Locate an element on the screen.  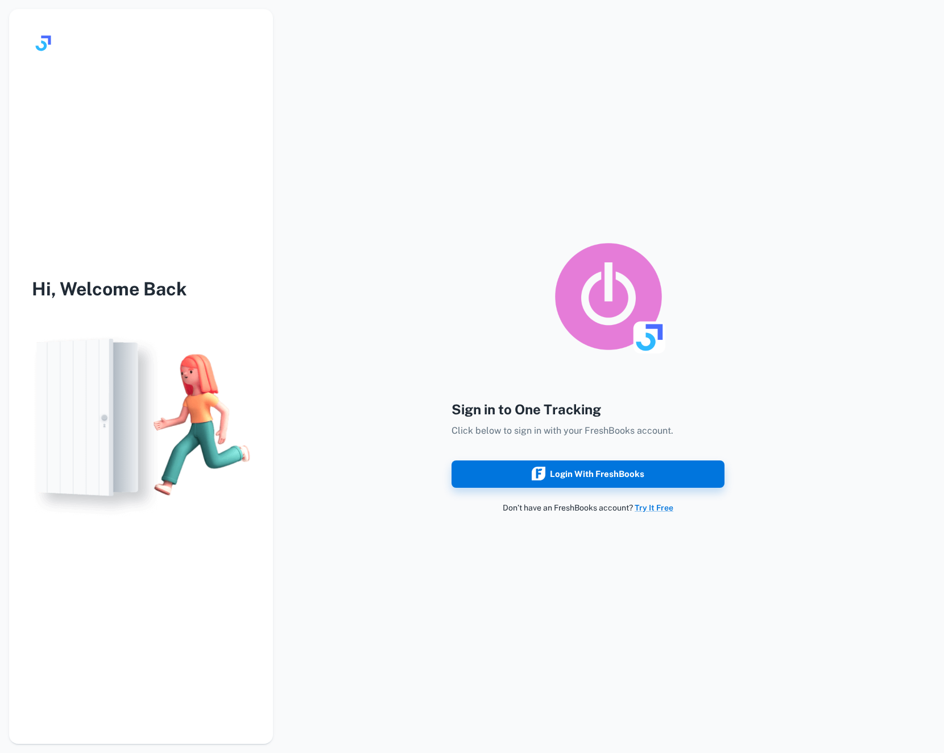
p: Click below to sign in with your FreshBooks account. is located at coordinates (588, 431).